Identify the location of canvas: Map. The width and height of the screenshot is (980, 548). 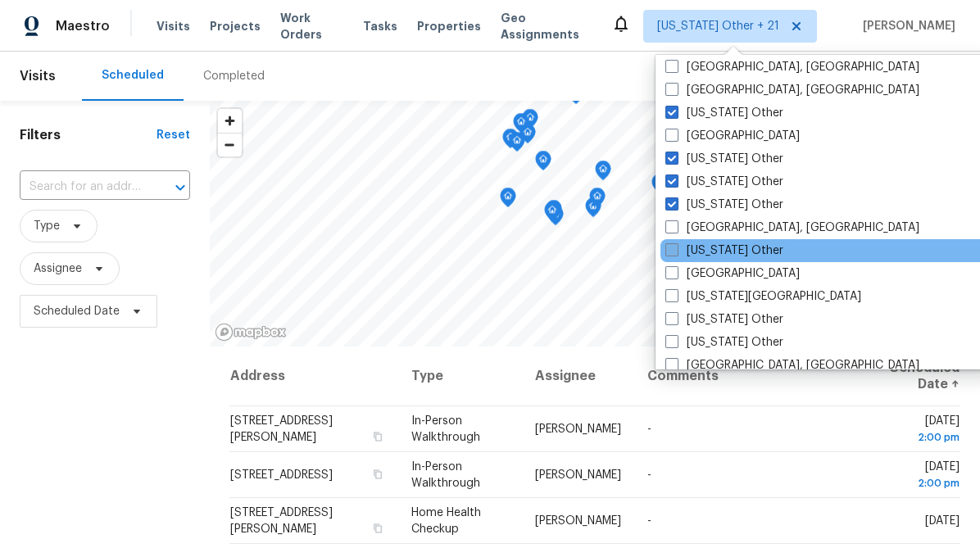
(577, 224).